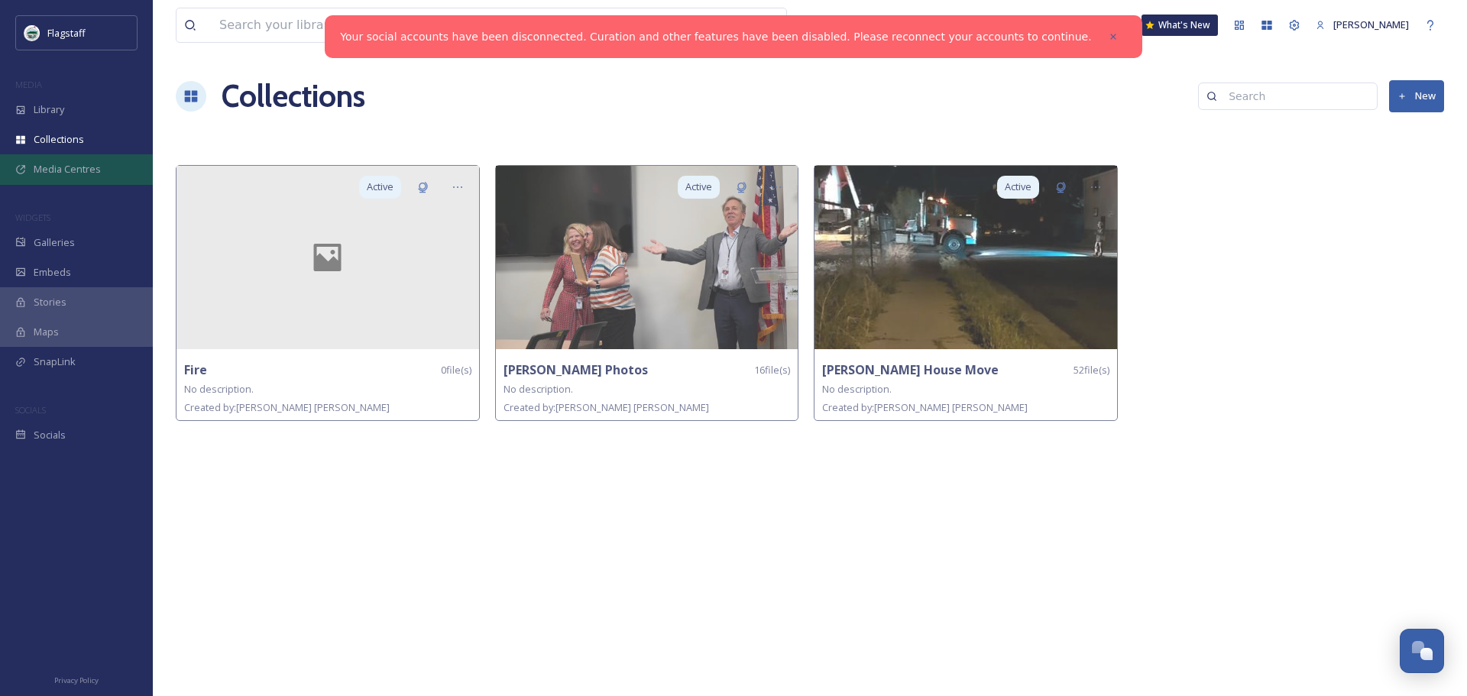 The image size is (1467, 696). I want to click on a: Collections, so click(293, 96).